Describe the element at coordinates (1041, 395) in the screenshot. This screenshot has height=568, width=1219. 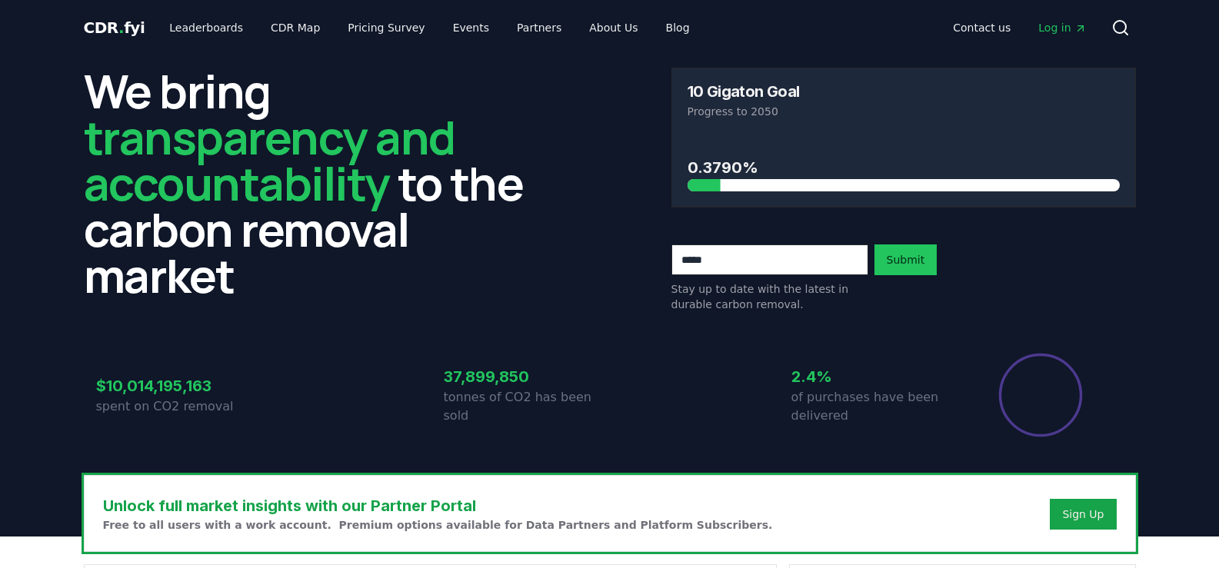
I see `div: Percentage of sales delivered` at that location.